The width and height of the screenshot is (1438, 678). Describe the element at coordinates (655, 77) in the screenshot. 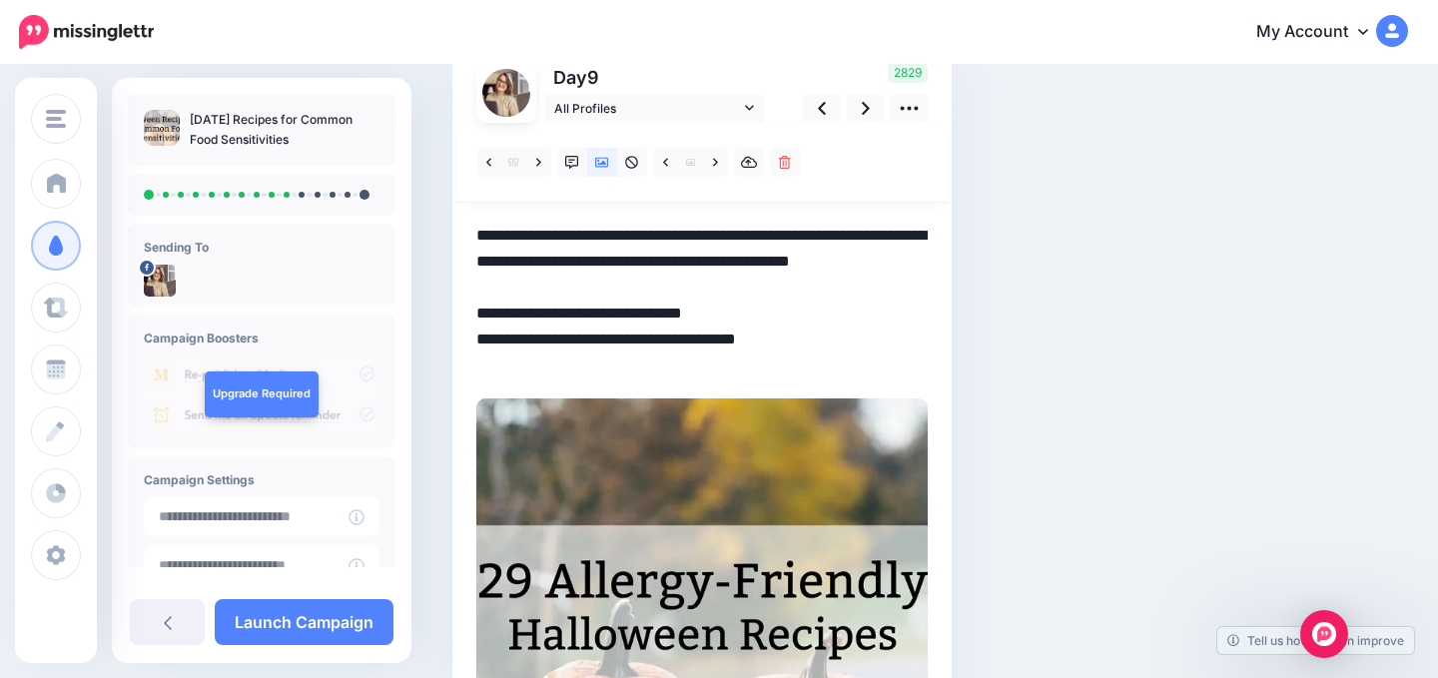

I see `p: Day` at that location.